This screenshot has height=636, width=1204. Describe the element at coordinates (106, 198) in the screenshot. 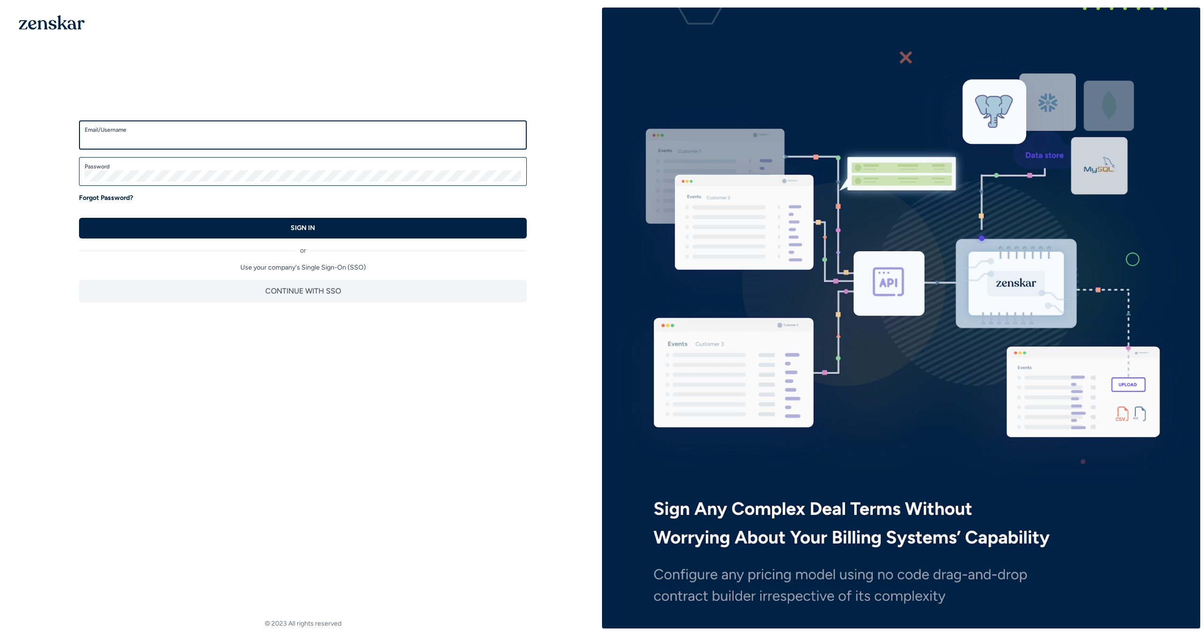

I see `a: Forgot Password?` at that location.